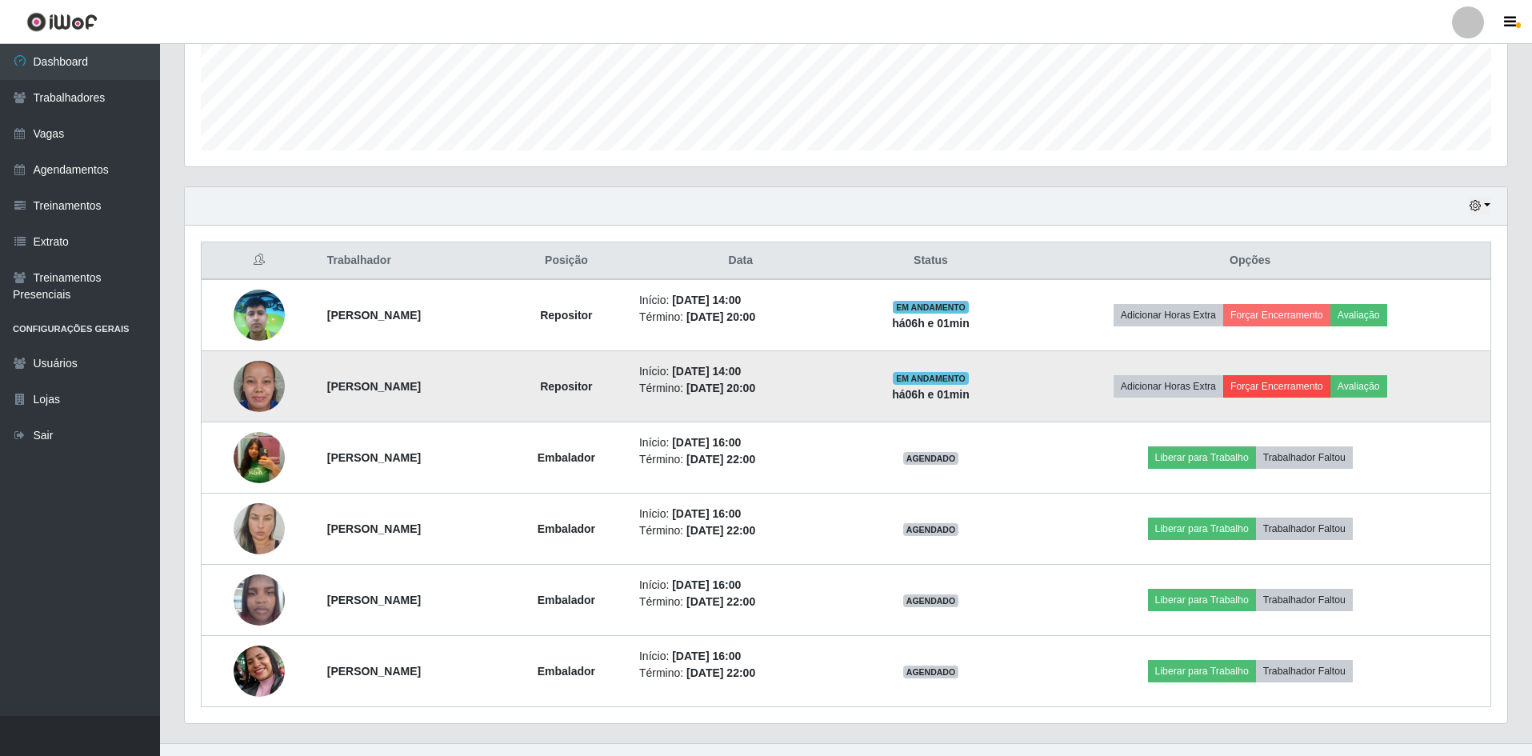 Image resolution: width=1532 pixels, height=756 pixels. What do you see at coordinates (410, 261) in the screenshot?
I see `th: Trabalhador` at bounding box center [410, 261].